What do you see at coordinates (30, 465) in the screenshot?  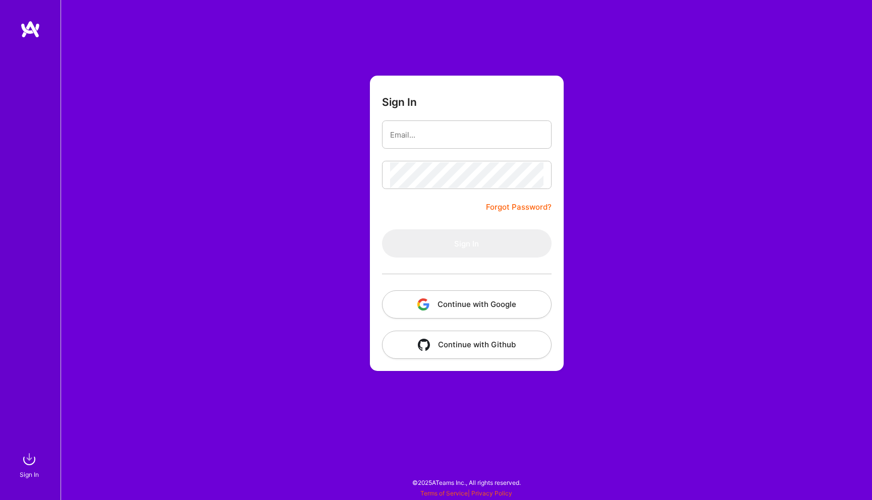 I see `a: sign inSign In` at bounding box center [30, 465].